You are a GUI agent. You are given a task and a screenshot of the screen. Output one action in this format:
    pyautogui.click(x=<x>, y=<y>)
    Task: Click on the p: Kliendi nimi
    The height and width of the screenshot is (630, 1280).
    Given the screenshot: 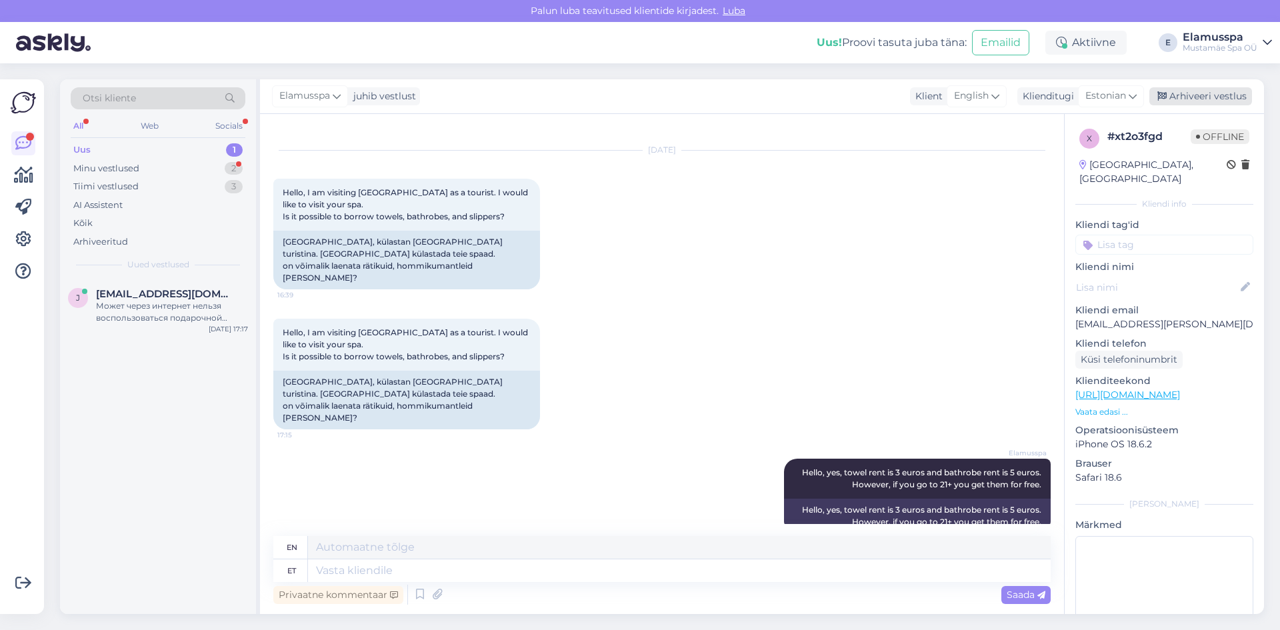 What is the action you would take?
    pyautogui.click(x=1164, y=267)
    